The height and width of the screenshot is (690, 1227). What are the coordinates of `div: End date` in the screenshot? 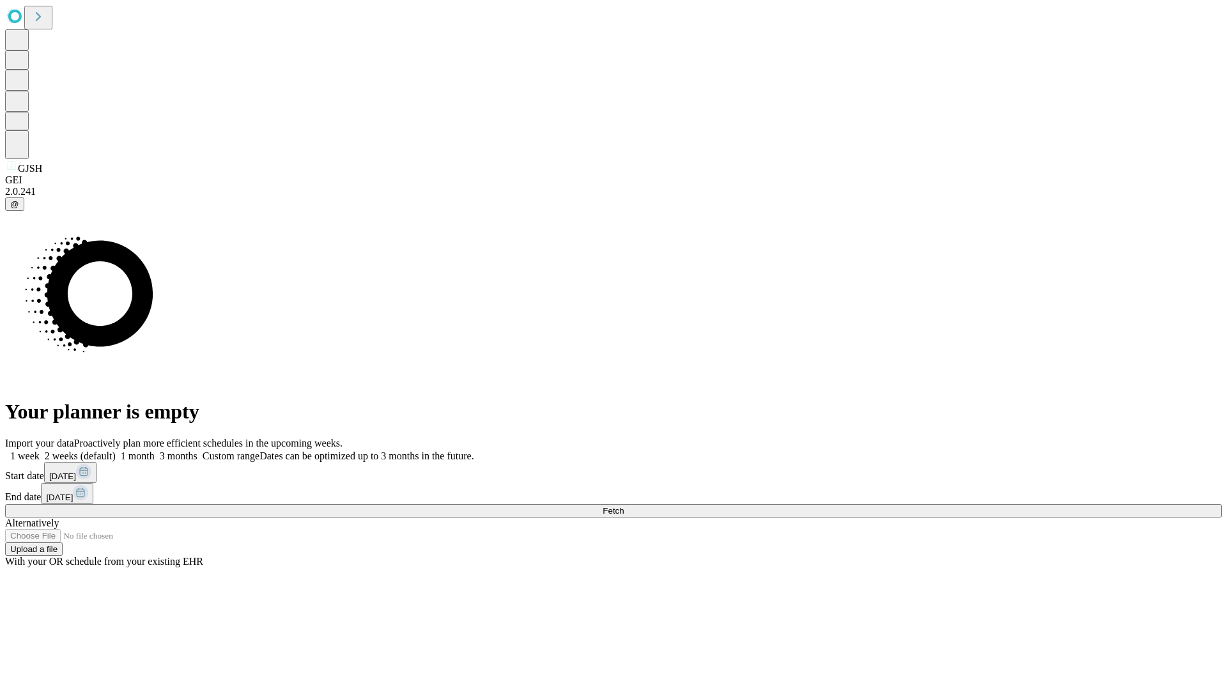 It's located at (614, 494).